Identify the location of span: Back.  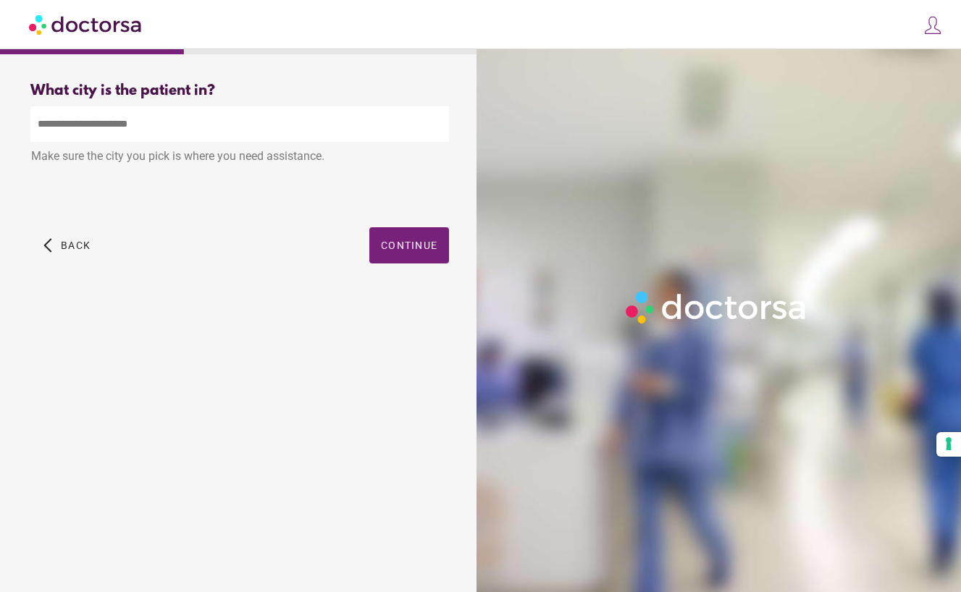
(75, 245).